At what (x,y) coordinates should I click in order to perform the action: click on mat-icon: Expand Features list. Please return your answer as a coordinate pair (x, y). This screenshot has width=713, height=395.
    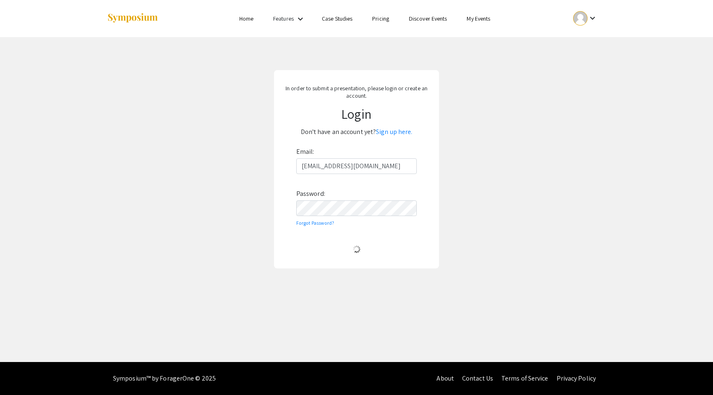
    Looking at the image, I should click on (301, 19).